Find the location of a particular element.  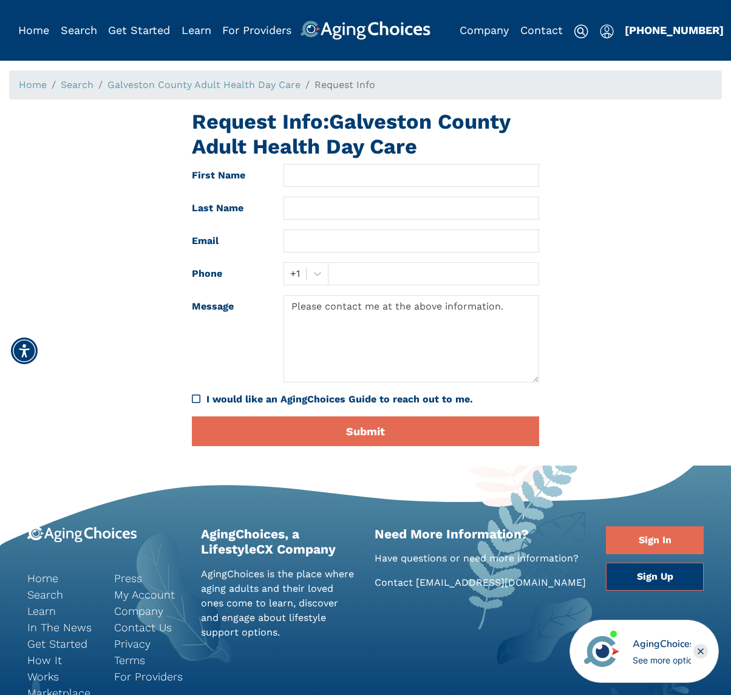

span: Request Info is located at coordinates (345, 84).